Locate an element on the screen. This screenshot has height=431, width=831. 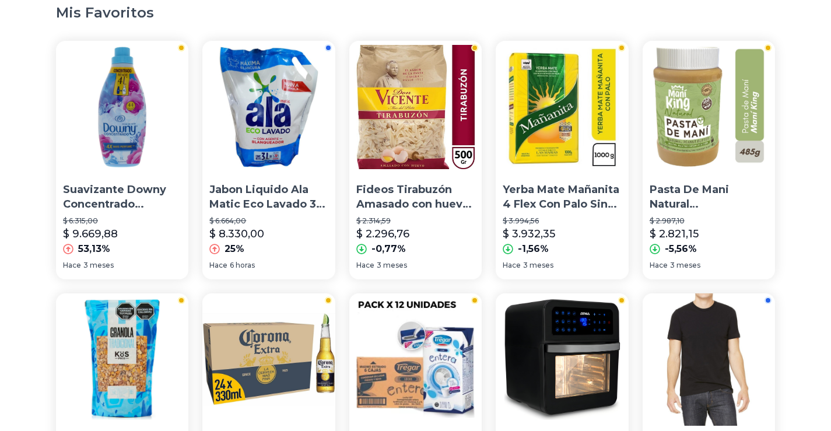
a: Fideos Tirabuzón Amasado con huevo Don Vicente 500grFideos Tirabuzón Amasado con huevo [PERSON_NA... is located at coordinates (415, 160).